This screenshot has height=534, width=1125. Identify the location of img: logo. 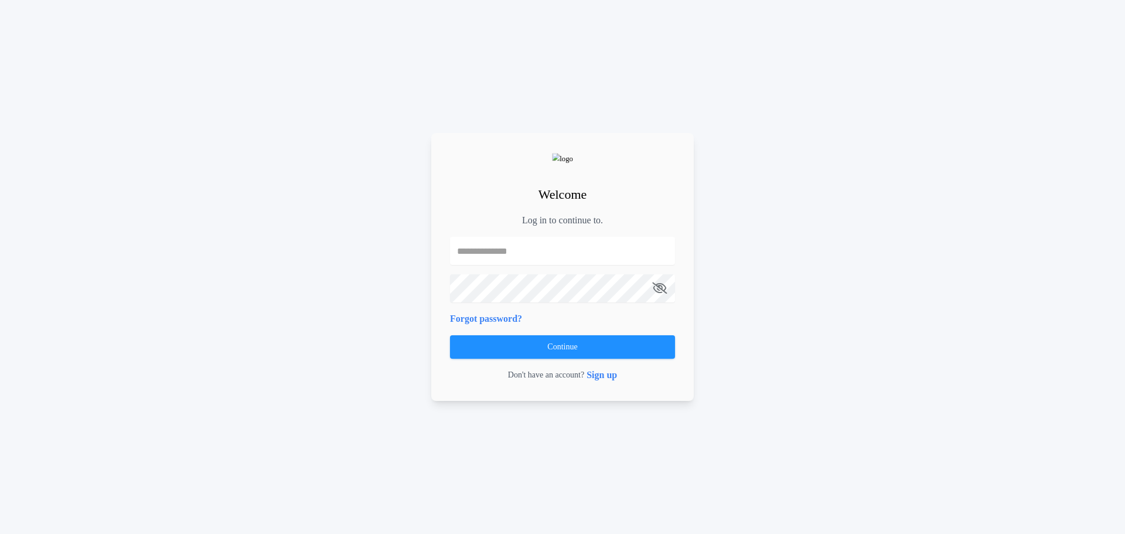
(563, 158).